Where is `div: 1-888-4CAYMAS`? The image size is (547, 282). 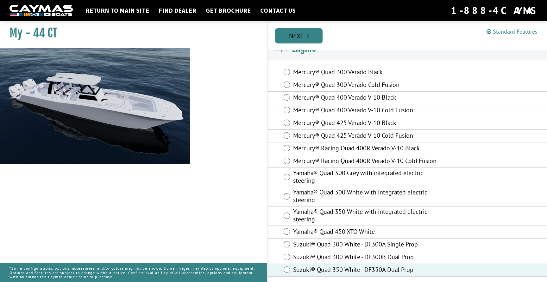
div: 1-888-4CAYMAS is located at coordinates (495, 10).